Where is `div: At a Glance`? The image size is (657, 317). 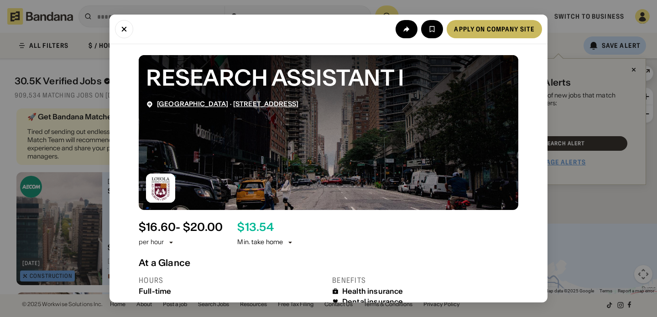
div: At a Glance is located at coordinates (328, 263).